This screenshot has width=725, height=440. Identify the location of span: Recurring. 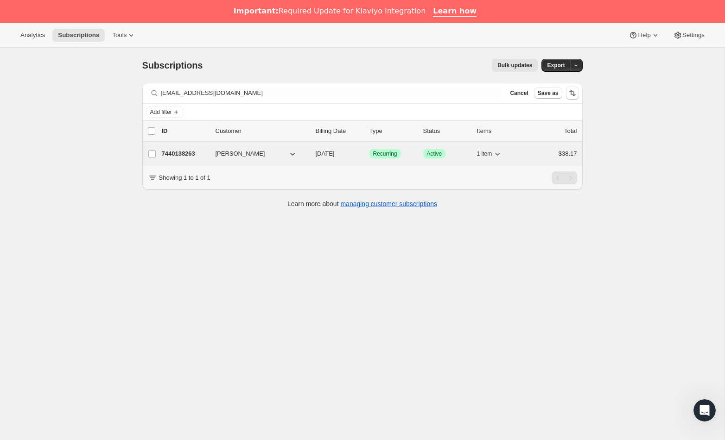
(385, 154).